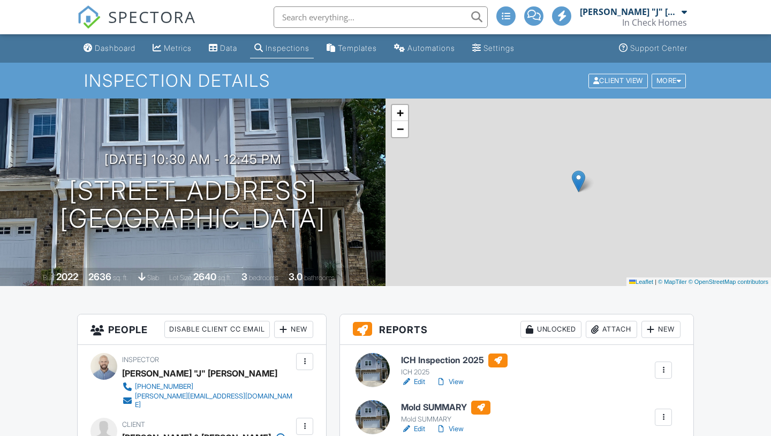 The width and height of the screenshot is (771, 436). What do you see at coordinates (152, 17) in the screenshot?
I see `span: SPECTORA` at bounding box center [152, 17].